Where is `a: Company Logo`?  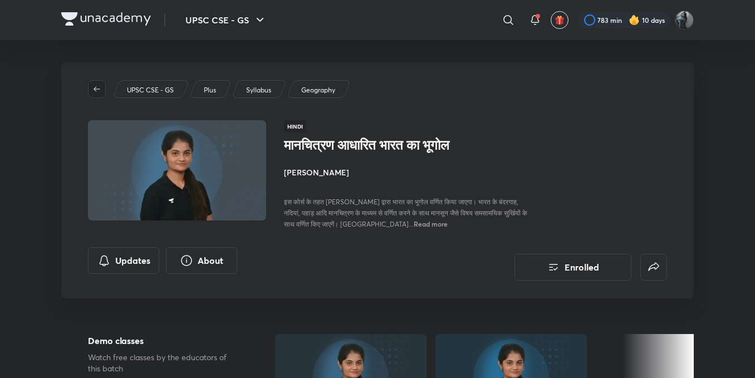
a: Company Logo is located at coordinates (106, 20).